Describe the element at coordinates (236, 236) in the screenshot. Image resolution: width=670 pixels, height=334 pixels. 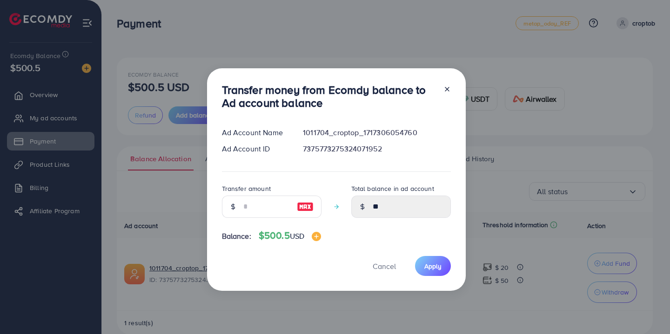
I see `span: Balance:` at that location.